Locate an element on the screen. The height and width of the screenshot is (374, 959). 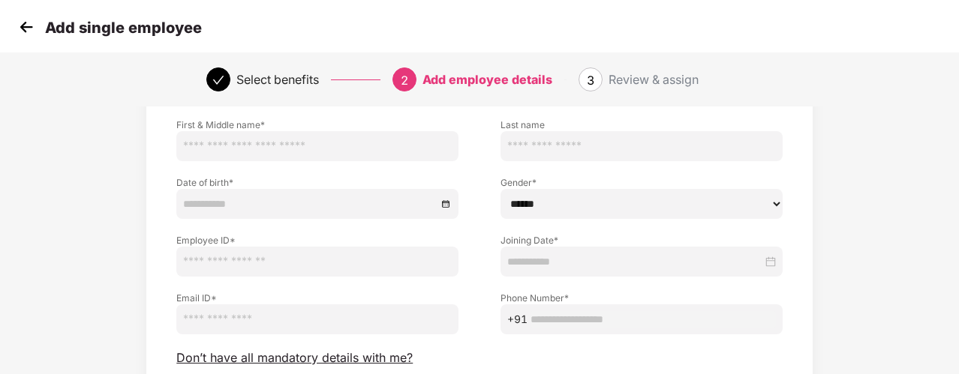
div: Add employee details is located at coordinates (487, 80).